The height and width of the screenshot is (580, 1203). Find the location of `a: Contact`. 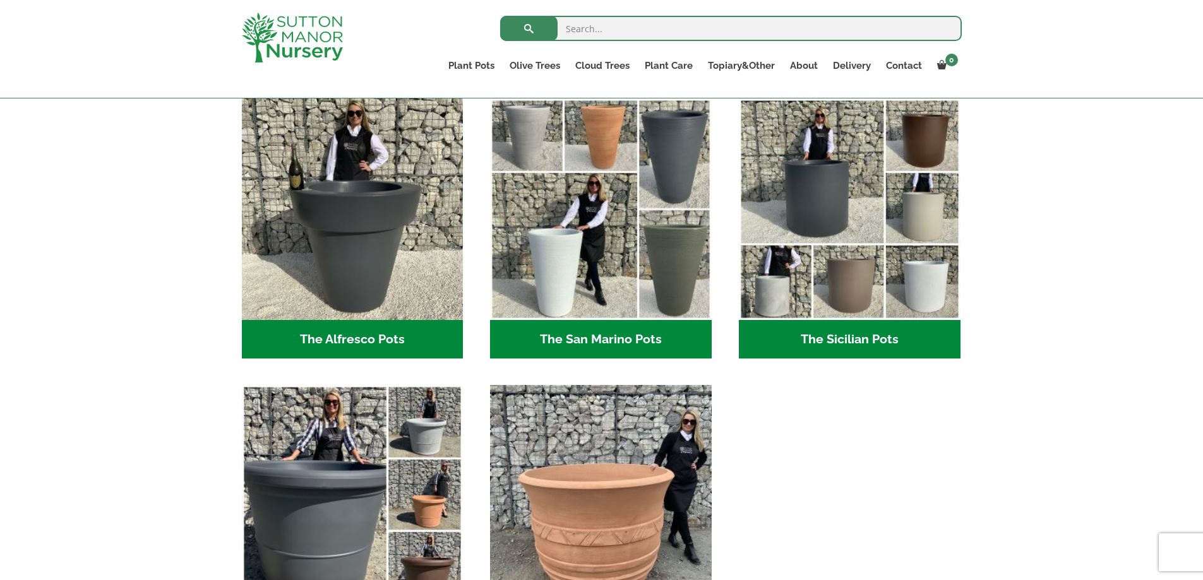

a: Contact is located at coordinates (904, 66).